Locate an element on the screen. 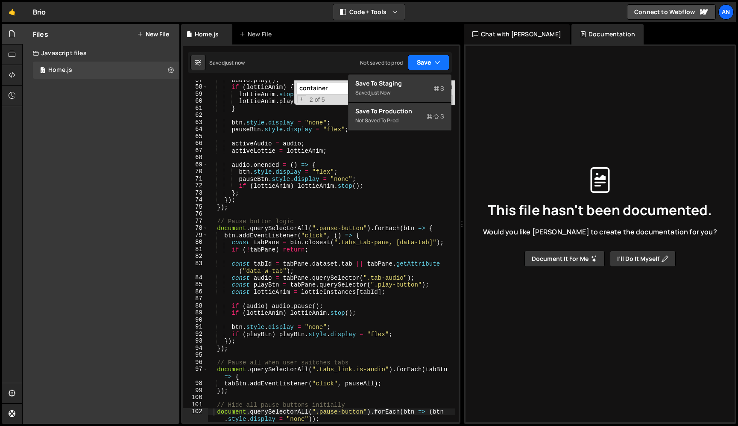 Image resolution: width=738 pixels, height=426 pixels. div: 92 is located at coordinates (195, 334).